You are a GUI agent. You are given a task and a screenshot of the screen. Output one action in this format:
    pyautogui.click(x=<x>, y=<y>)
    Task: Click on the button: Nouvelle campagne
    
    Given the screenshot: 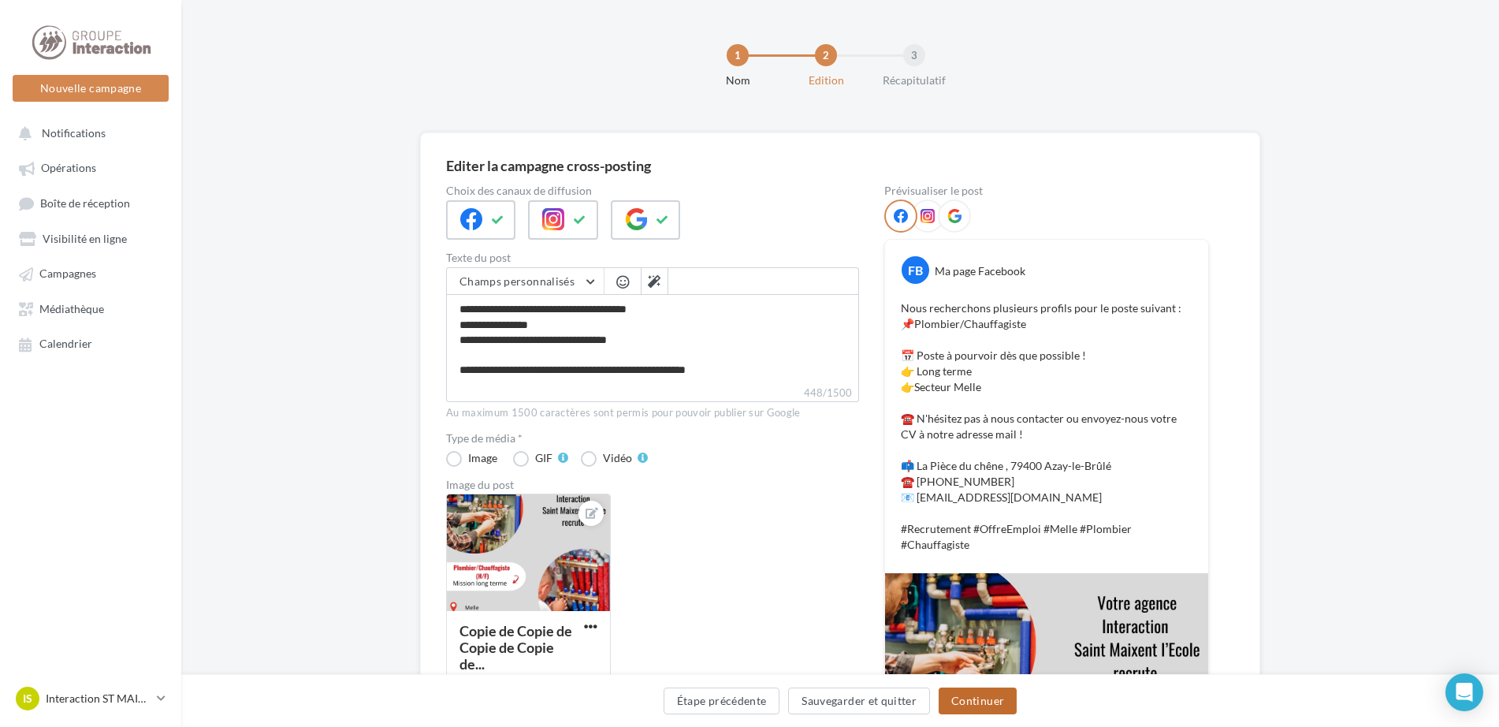 What is the action you would take?
    pyautogui.click(x=91, y=88)
    